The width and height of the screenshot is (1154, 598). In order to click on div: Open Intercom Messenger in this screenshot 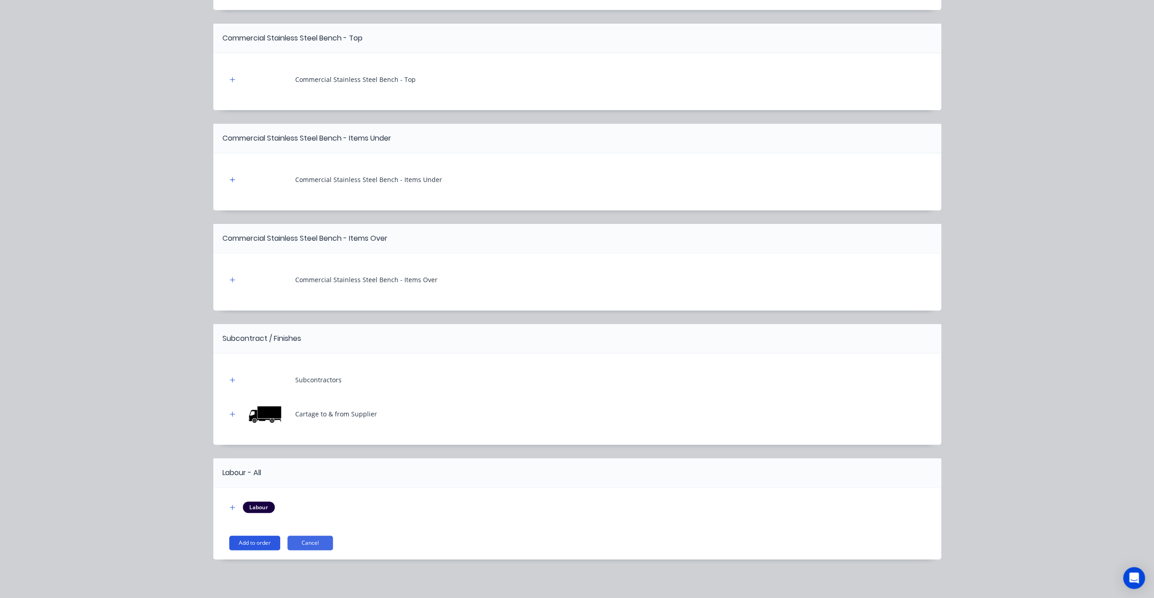, I will do `click(1134, 578)`.